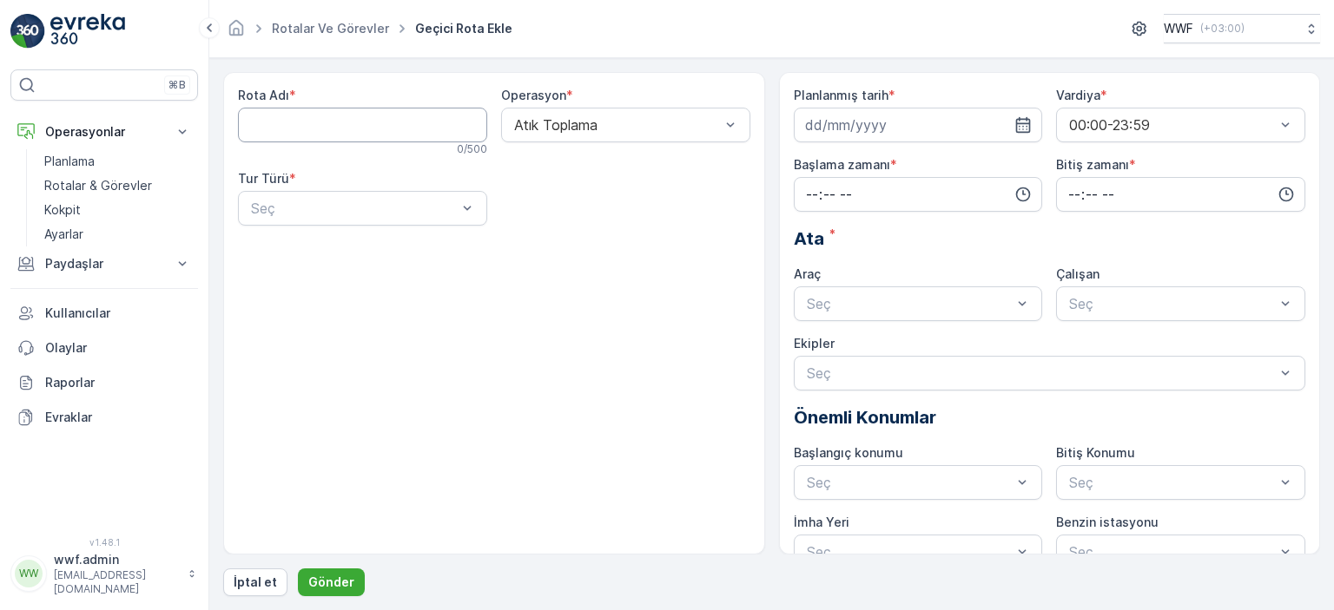  I want to click on label: İmha Yeri, so click(821, 522).